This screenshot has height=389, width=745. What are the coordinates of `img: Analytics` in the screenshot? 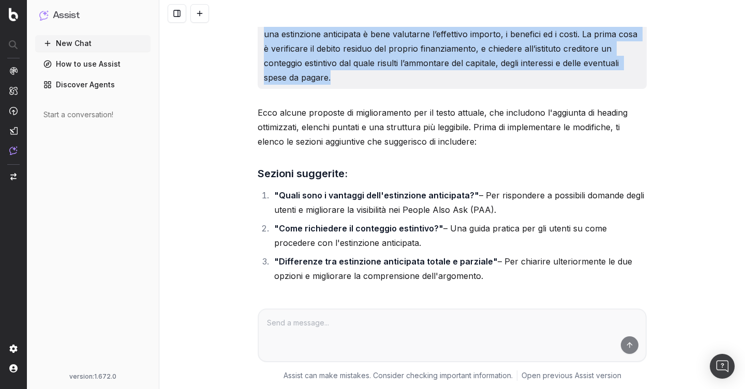 It's located at (13, 71).